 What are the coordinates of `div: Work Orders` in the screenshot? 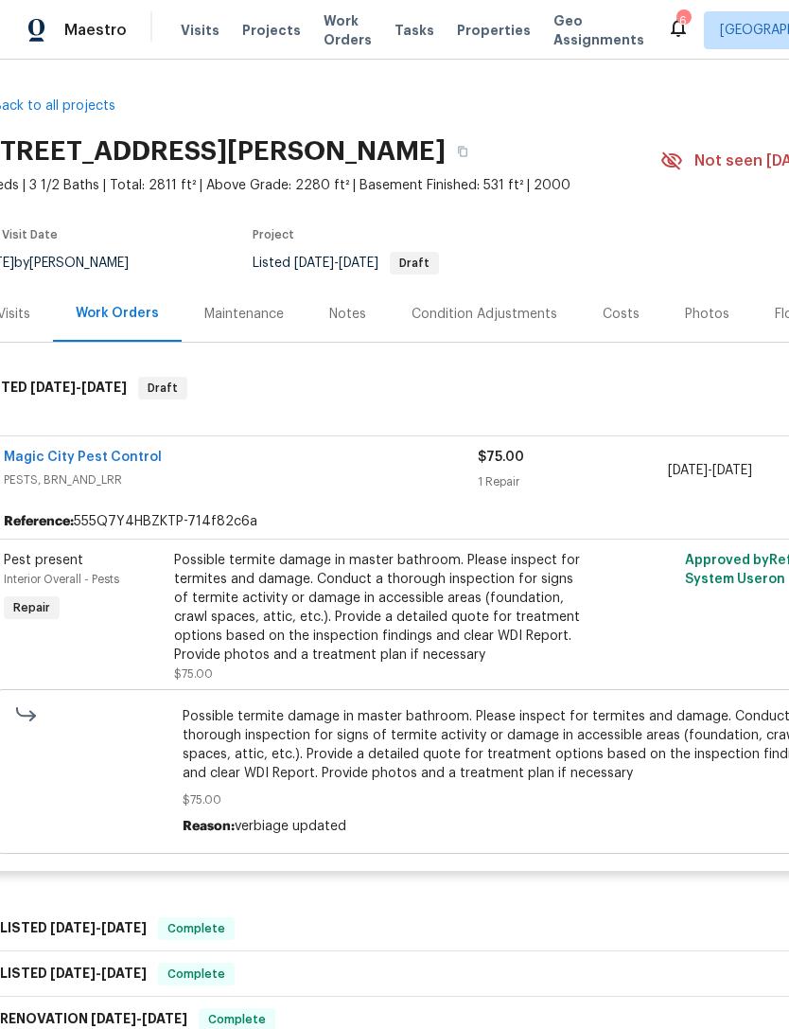 It's located at (117, 313).